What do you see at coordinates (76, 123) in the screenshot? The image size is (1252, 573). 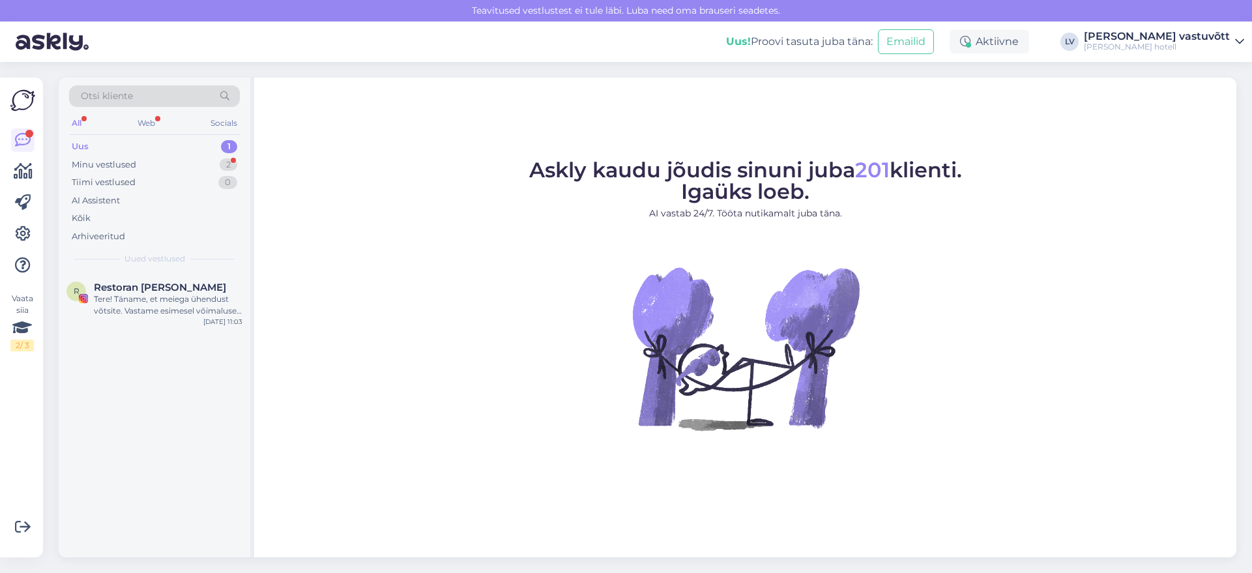 I see `div: All` at bounding box center [76, 123].